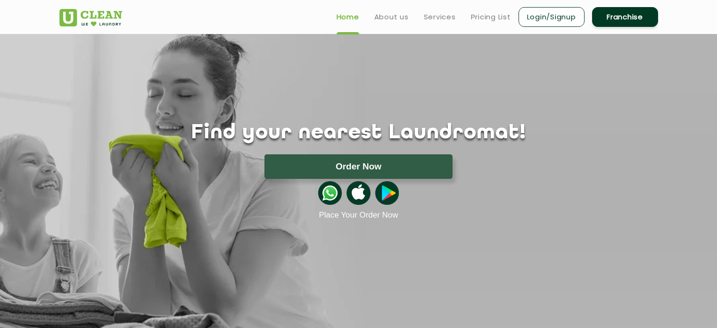 This screenshot has width=717, height=328. I want to click on img: UClean Laundry and Dry Cleaning, so click(90, 17).